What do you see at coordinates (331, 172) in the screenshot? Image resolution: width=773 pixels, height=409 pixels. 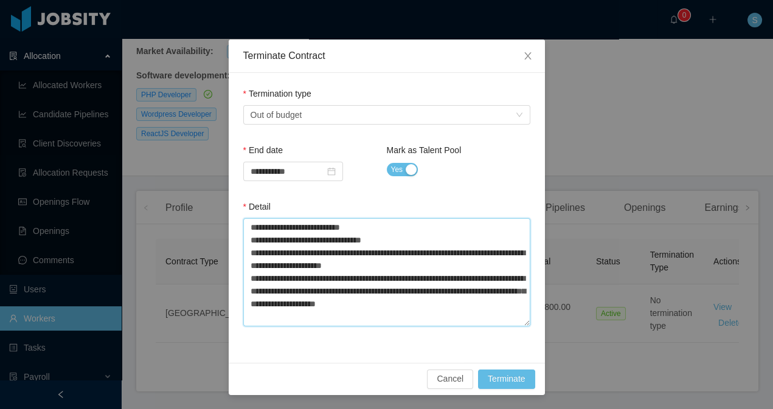 I see `i: icon: calendar` at bounding box center [331, 172].